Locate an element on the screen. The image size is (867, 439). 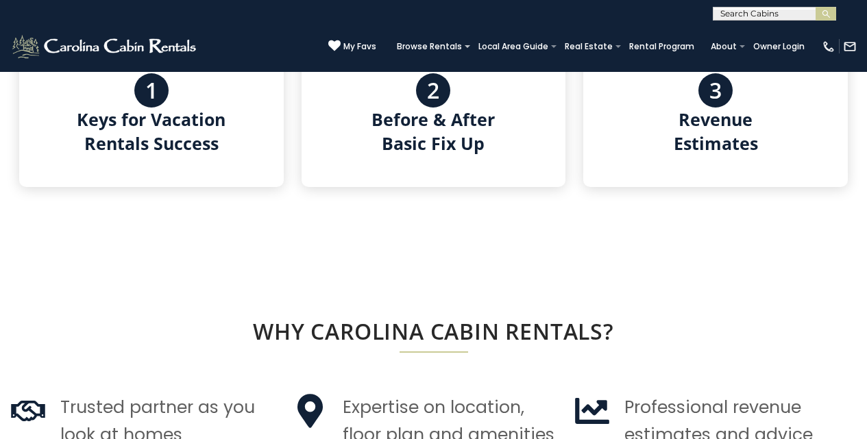
span: My Favs is located at coordinates (360, 47).